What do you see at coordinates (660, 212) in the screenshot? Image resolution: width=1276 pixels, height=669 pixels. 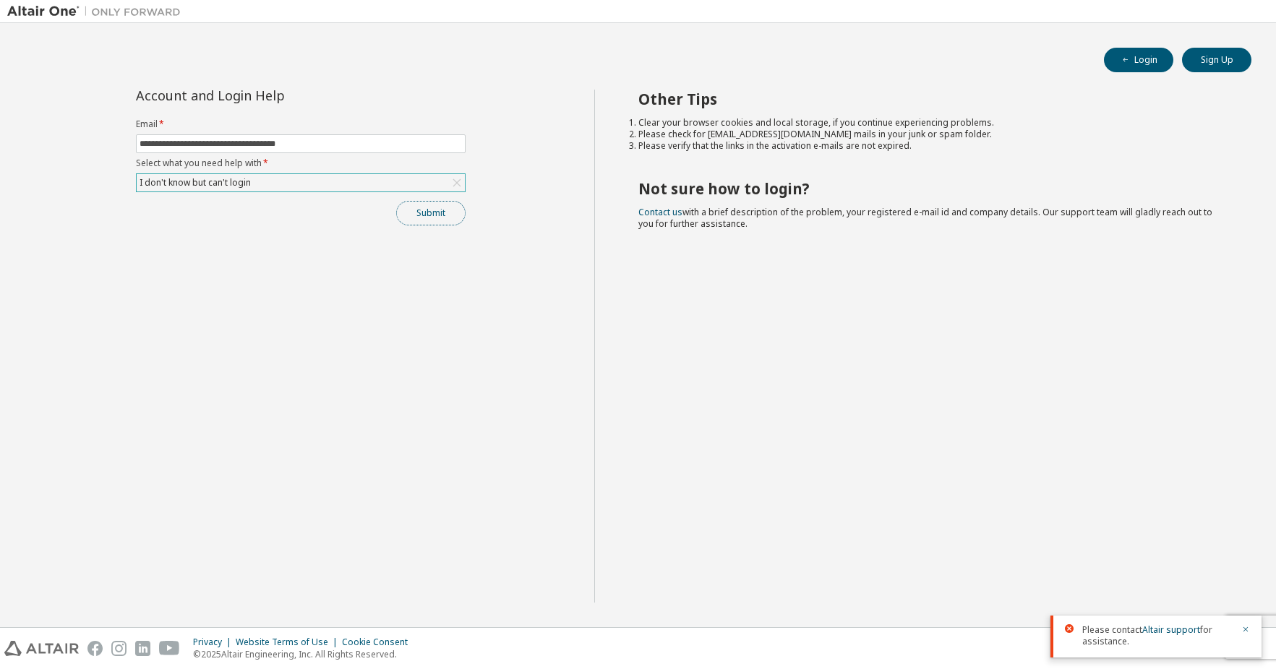 I see `a: Contact us` at bounding box center [660, 212].